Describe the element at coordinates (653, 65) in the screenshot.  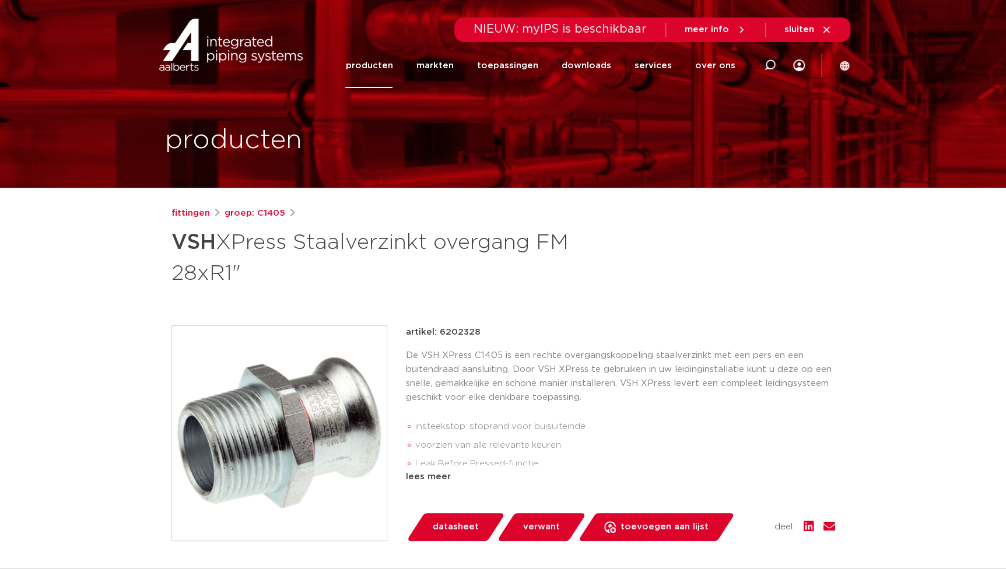
I see `a: services` at that location.